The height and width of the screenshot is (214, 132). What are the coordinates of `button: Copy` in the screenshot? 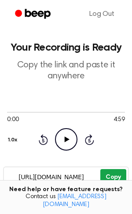 It's located at (113, 177).